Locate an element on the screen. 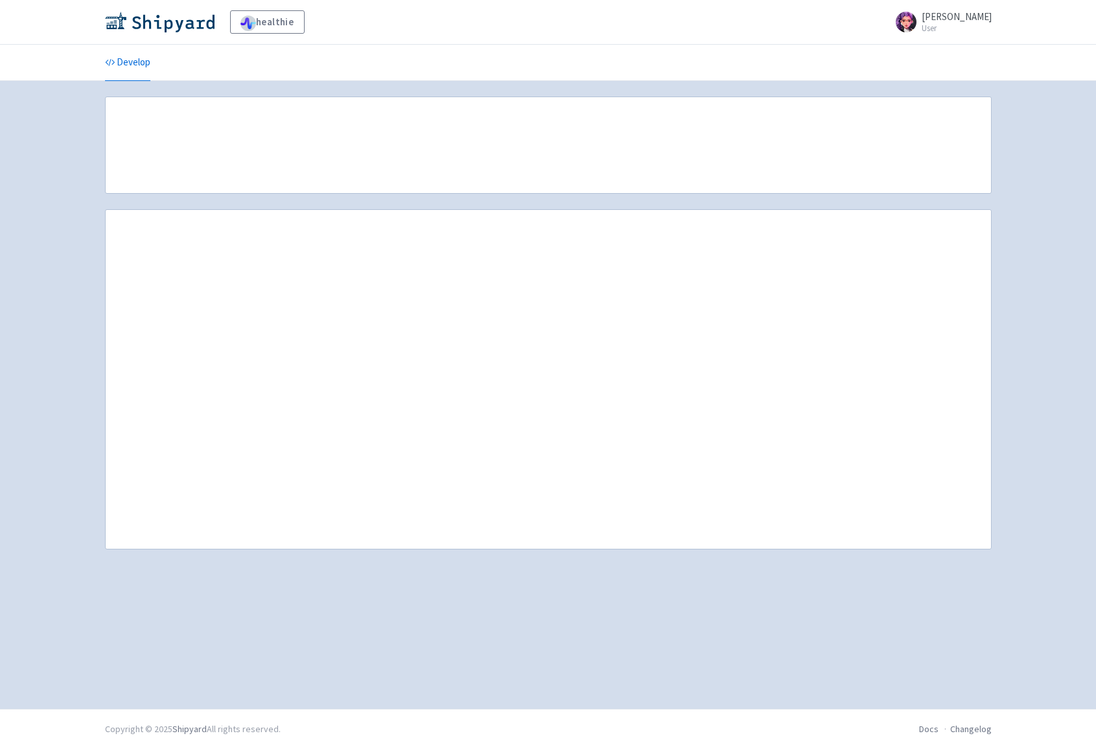  small: User is located at coordinates (957, 28).